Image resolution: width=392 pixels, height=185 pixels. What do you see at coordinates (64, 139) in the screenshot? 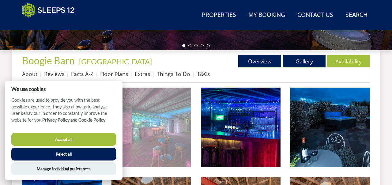
I see `button: Accept all` at bounding box center [64, 139].